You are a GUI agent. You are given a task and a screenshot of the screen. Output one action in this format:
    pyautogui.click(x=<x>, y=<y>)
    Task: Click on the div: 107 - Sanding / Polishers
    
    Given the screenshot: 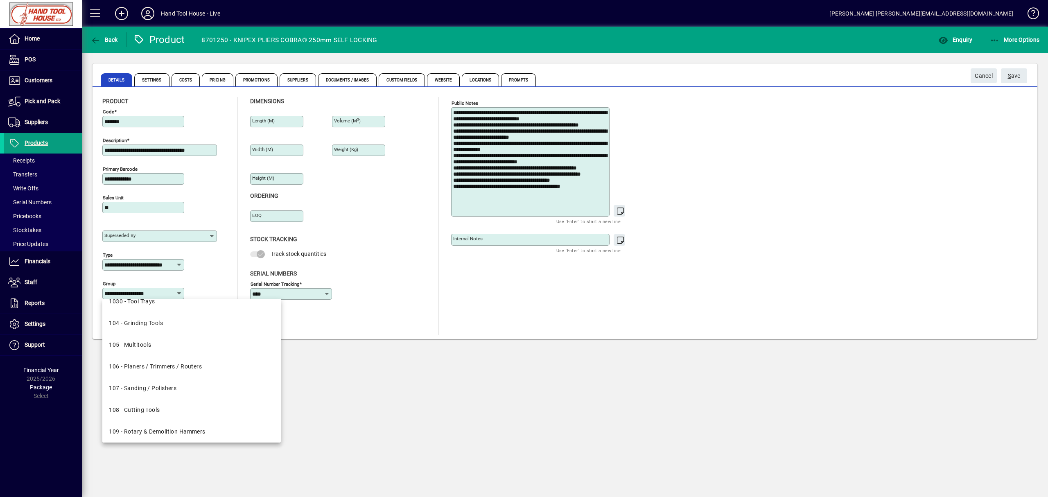 What is the action you would take?
    pyautogui.click(x=142, y=388)
    